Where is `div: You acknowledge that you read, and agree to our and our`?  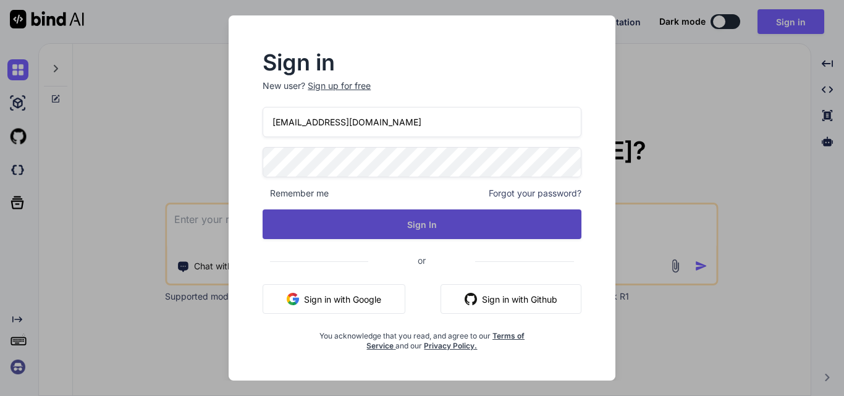 div: You acknowledge that you read, and agree to our and our is located at coordinates (422, 337).